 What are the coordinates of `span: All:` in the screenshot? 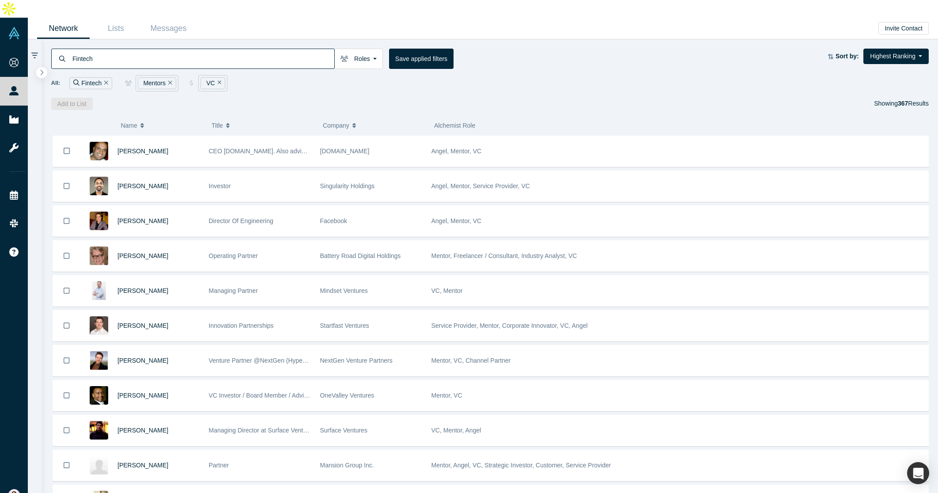 It's located at (56, 83).